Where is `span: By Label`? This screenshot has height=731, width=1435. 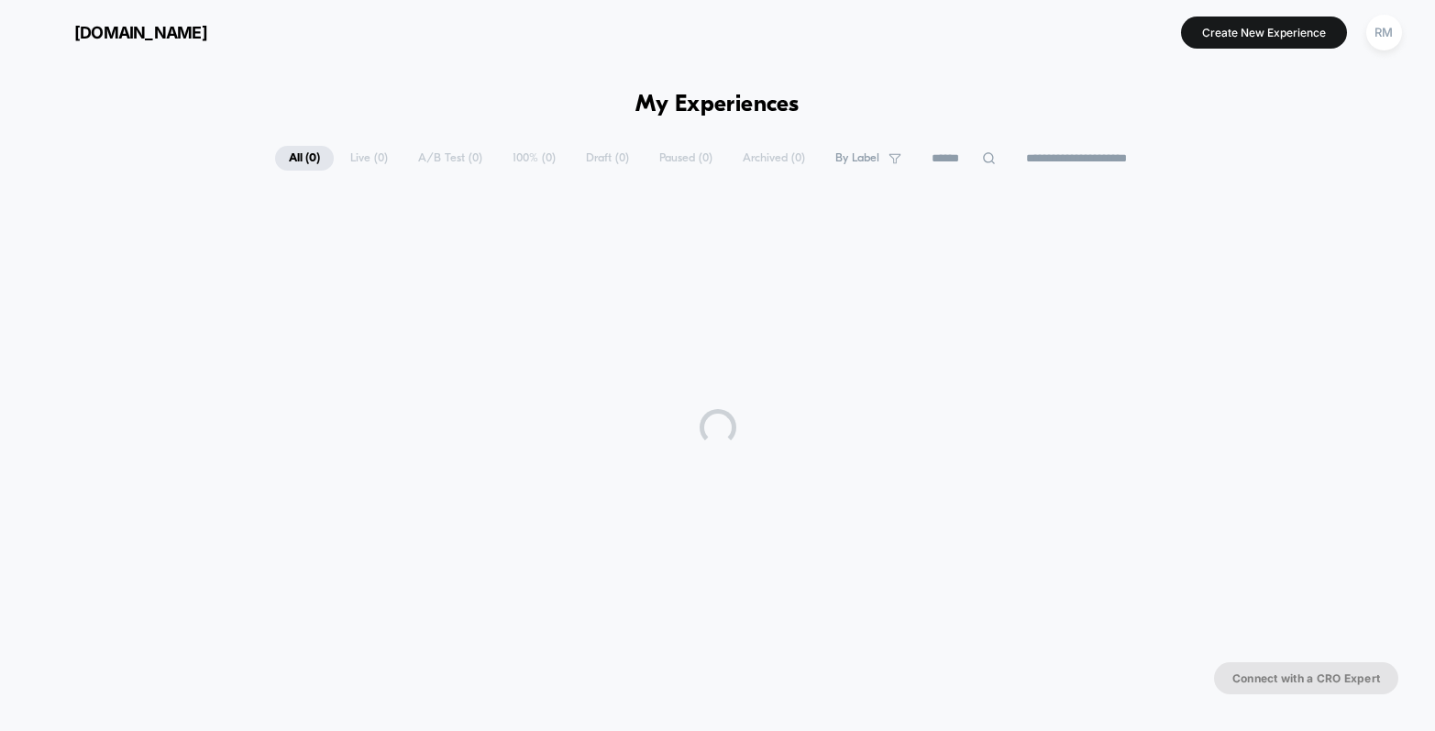 span: By Label is located at coordinates (857, 158).